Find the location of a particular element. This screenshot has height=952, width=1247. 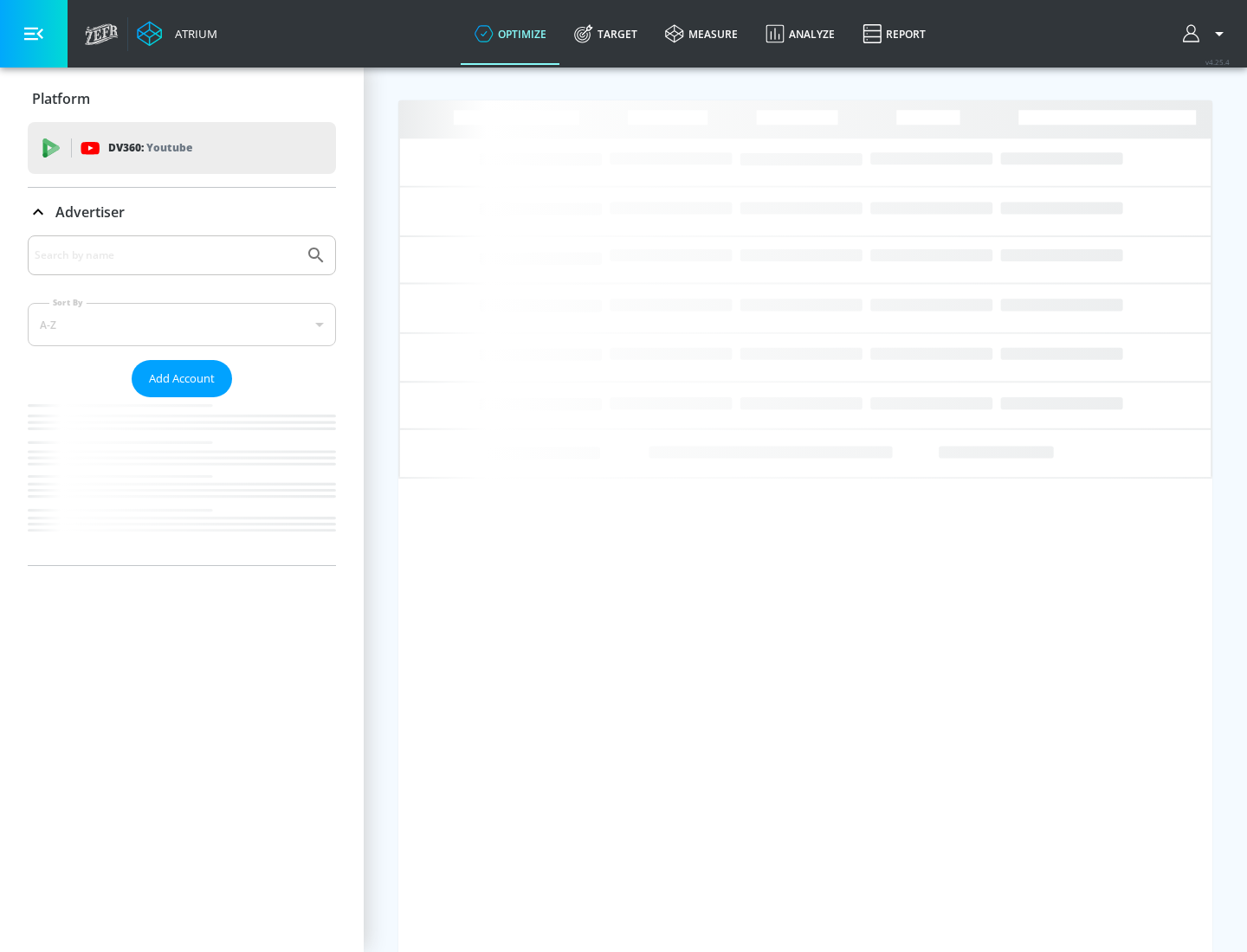

p: Youtube is located at coordinates (169, 147).